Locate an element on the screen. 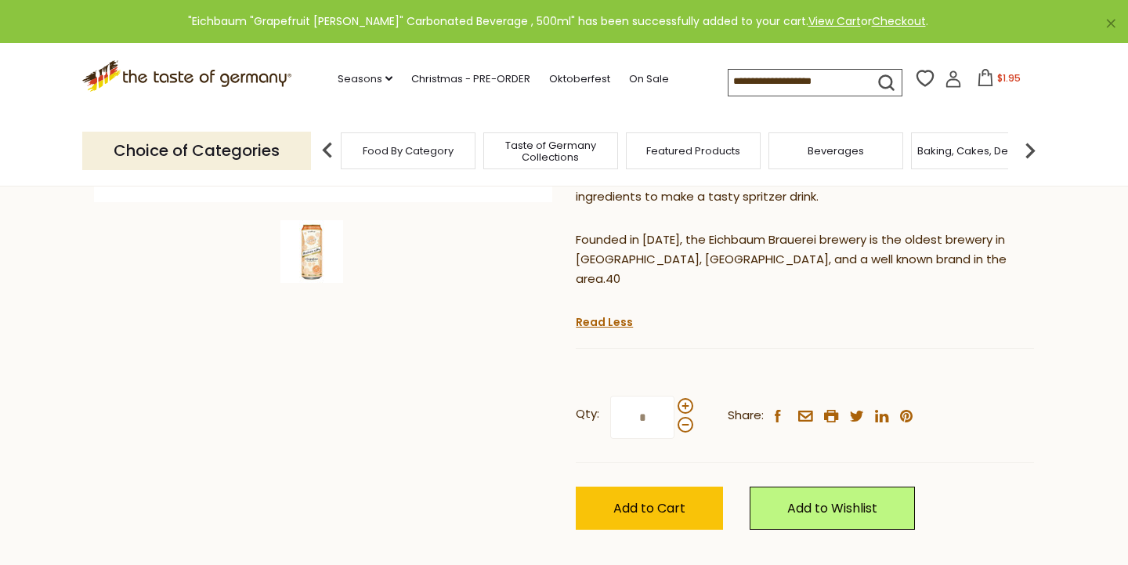 Image resolution: width=1128 pixels, height=565 pixels. span: Food By Category is located at coordinates (408, 150).